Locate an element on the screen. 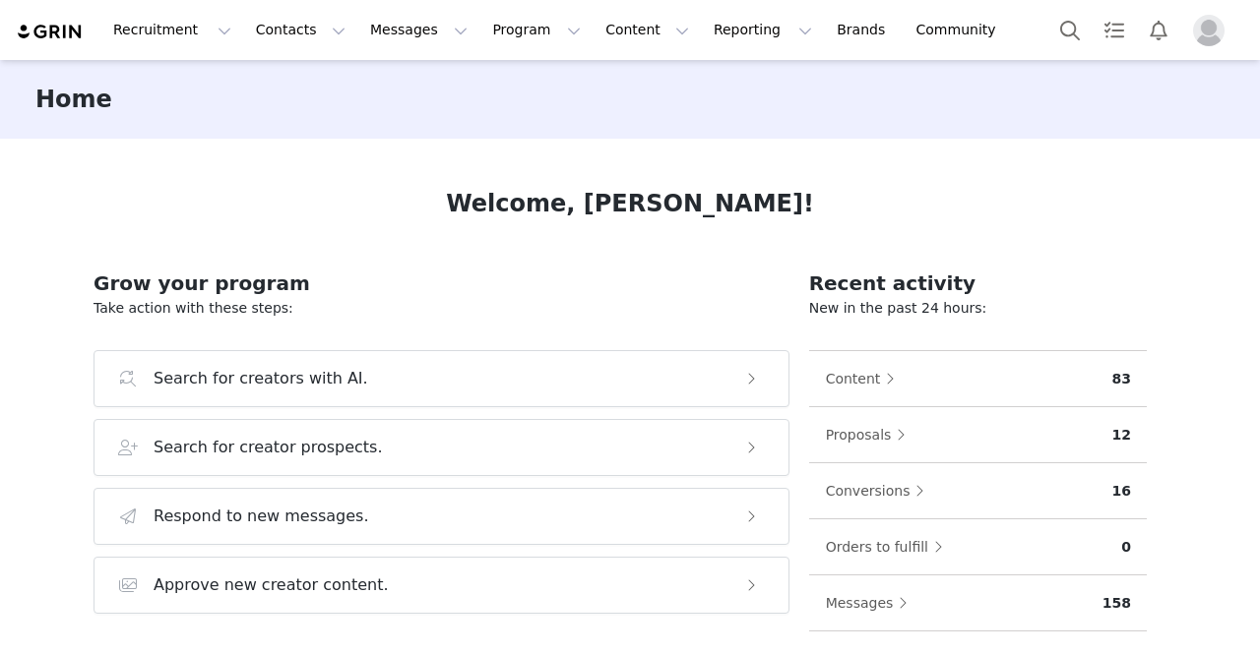 Image resolution: width=1260 pixels, height=654 pixels. button: Notifications is located at coordinates (1158, 30).